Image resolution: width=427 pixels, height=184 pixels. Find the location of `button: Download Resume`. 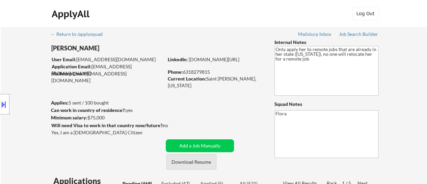

button: Download Resume is located at coordinates (191, 161).